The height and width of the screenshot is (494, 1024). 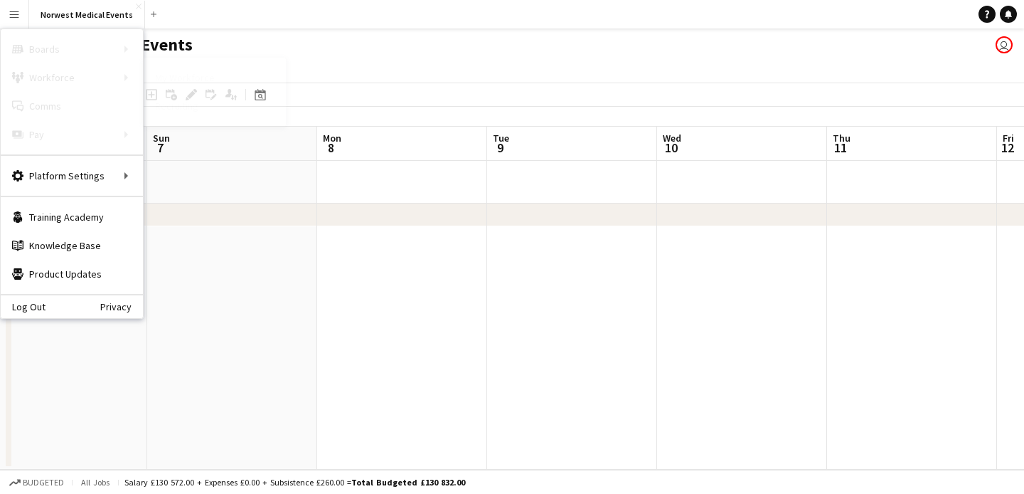 What do you see at coordinates (1004, 45) in the screenshot?
I see `app-user-avatar: Rory Murphy` at bounding box center [1004, 45].